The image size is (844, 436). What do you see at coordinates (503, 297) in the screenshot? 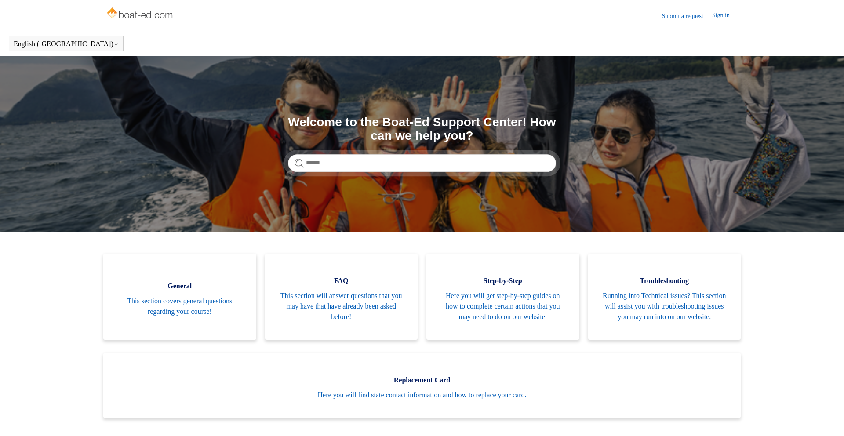
I see `a: Step-by-Step Here you will get step-by-step guides on how to complete certain actions that you ma...` at bounding box center [503, 297].